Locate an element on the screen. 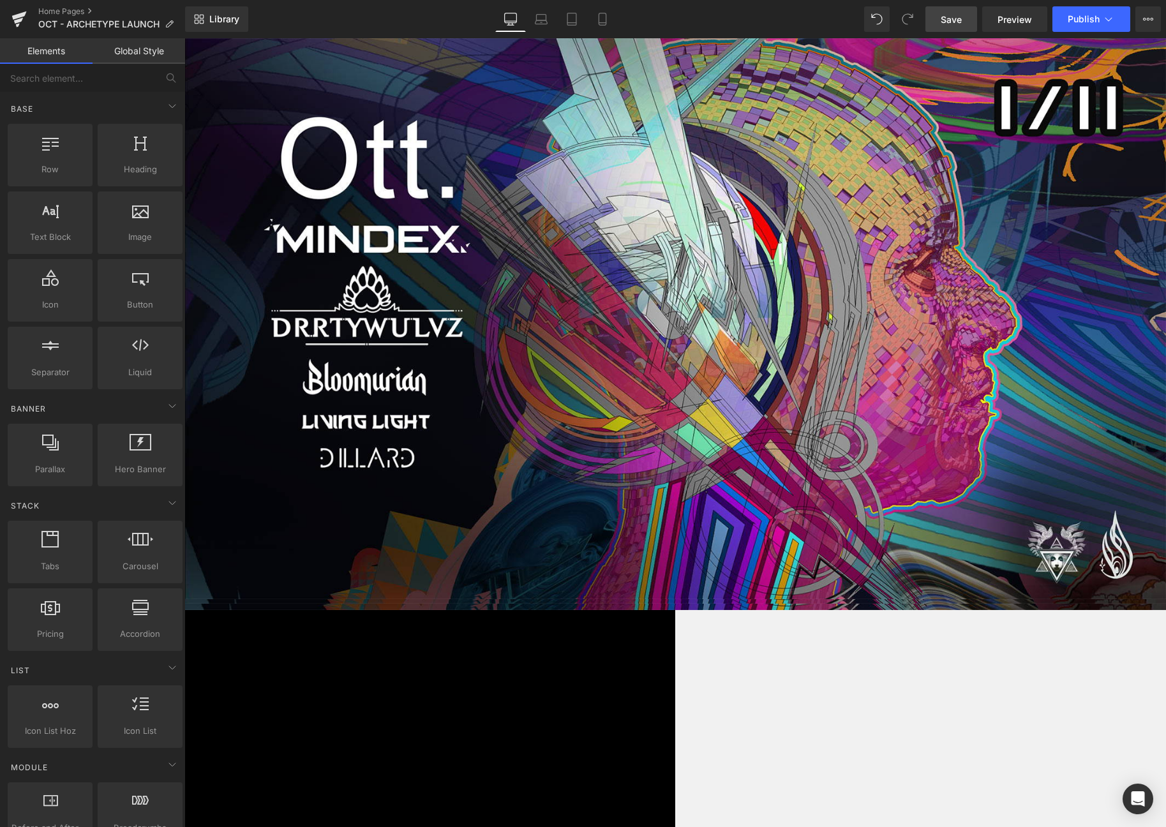 The height and width of the screenshot is (827, 1166). span: Icon List Hoz is located at coordinates (50, 731).